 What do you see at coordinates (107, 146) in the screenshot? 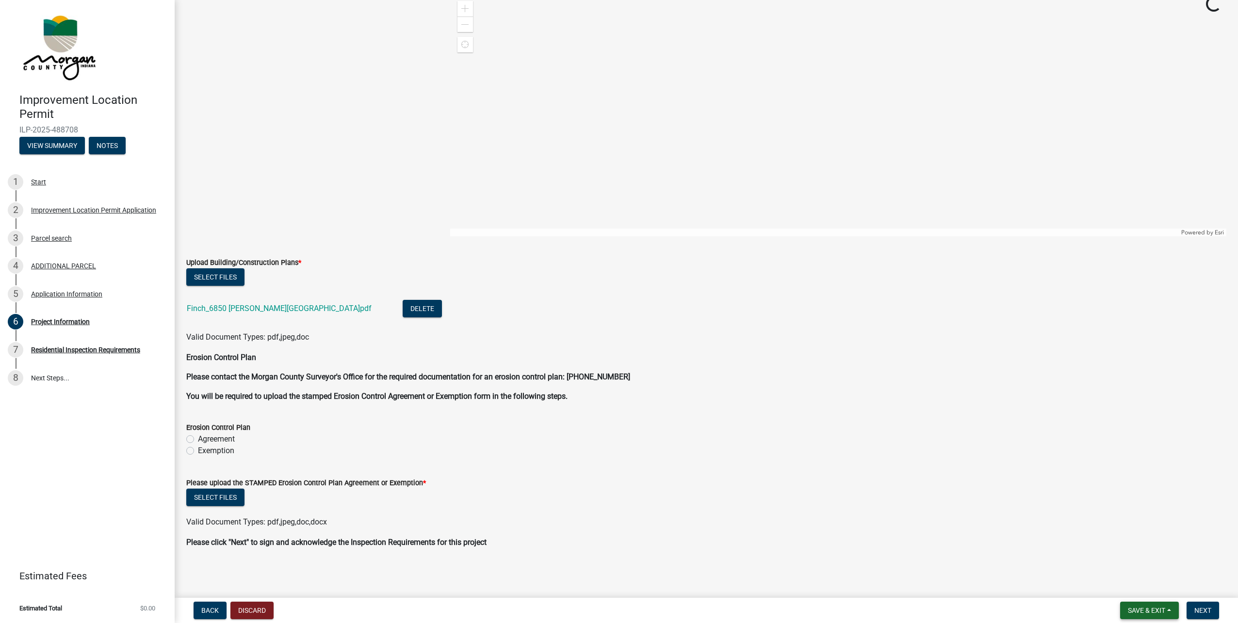
I see `button: Notes` at bounding box center [107, 146].